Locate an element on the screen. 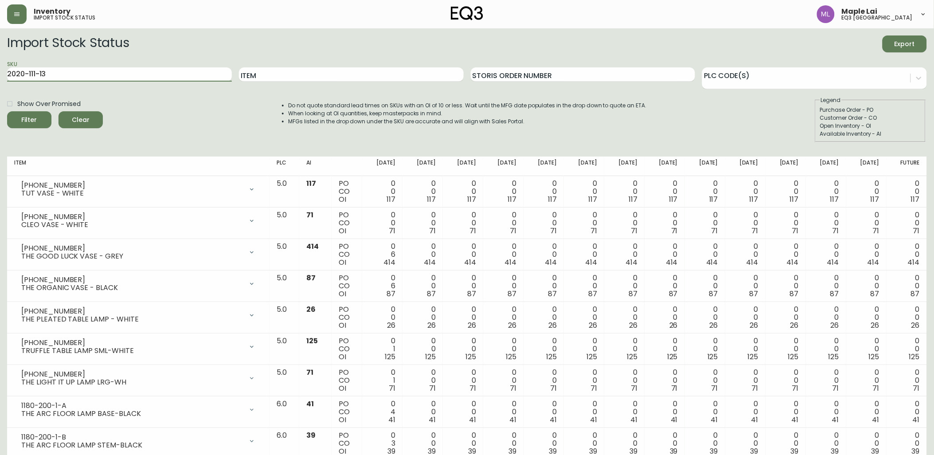 This screenshot has height=455, width=934. th: Future is located at coordinates (907, 166).